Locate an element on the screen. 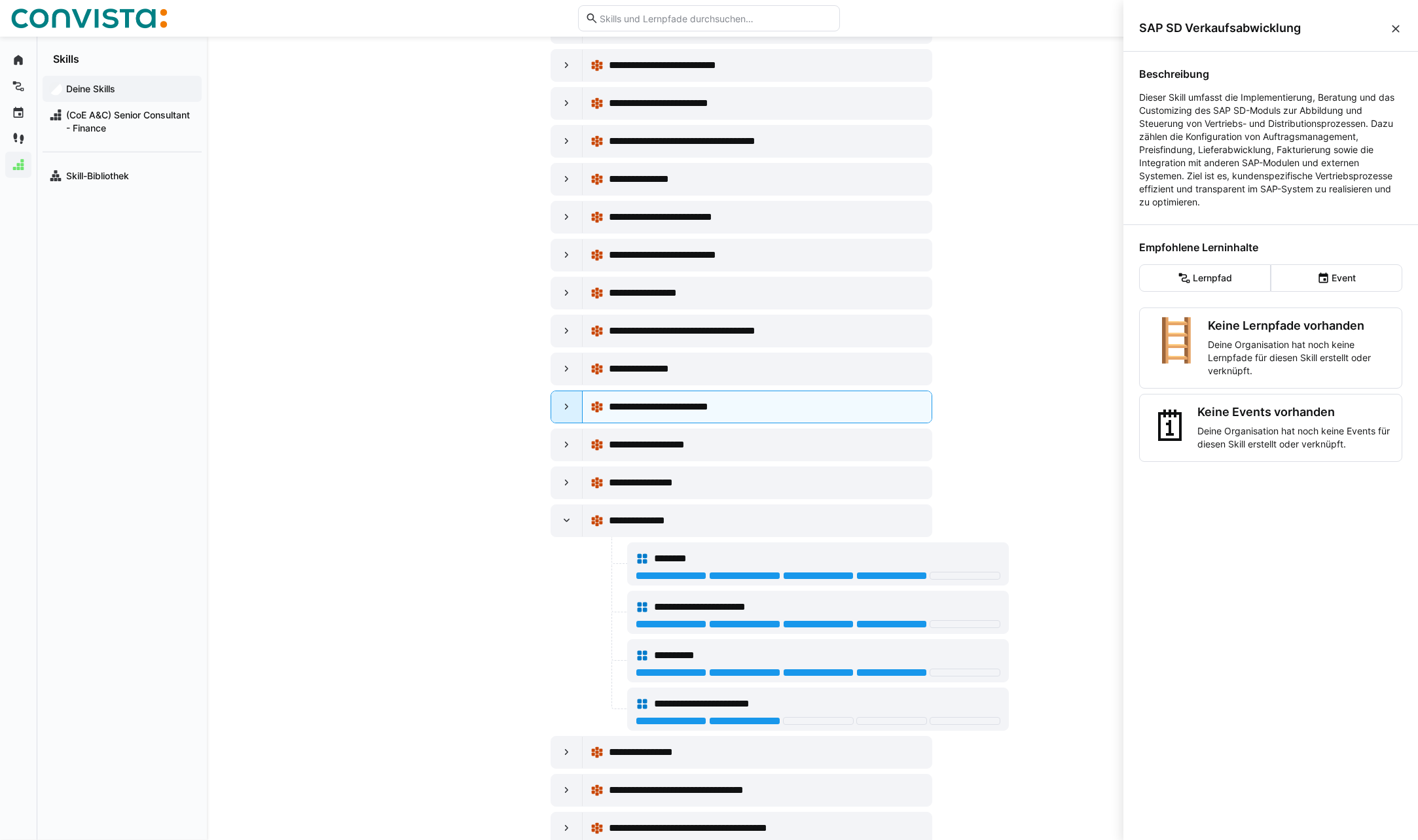  span: SAP SD Verkaufsabwicklung is located at coordinates (1264, 28).